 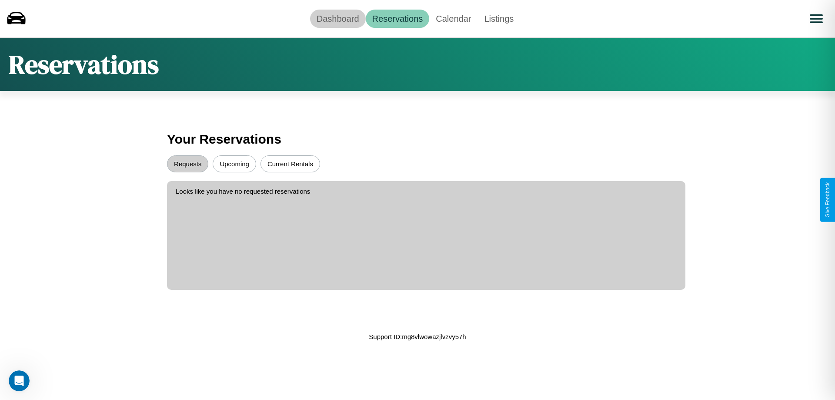 I want to click on h3: Your Reservations, so click(x=418, y=139).